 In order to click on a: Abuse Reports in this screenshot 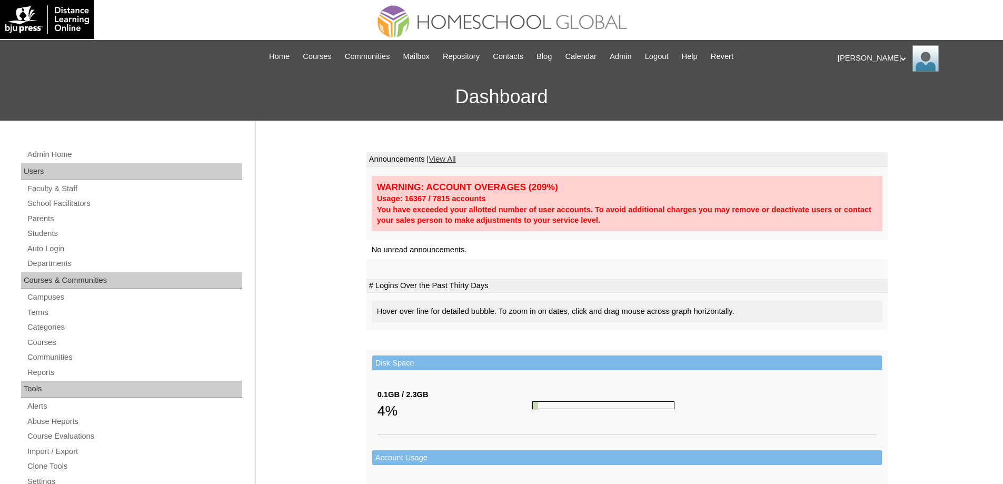, I will do `click(134, 421)`.